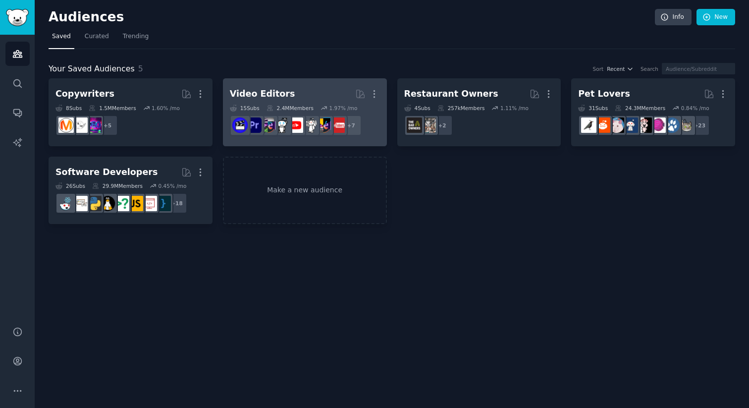 The width and height of the screenshot is (749, 408). I want to click on div: Pet Lovers, so click(604, 94).